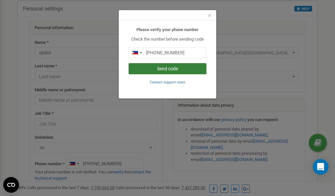 Image resolution: width=335 pixels, height=196 pixels. Describe the element at coordinates (168, 53) in the screenshot. I see `input: 0905 123 4567` at that location.